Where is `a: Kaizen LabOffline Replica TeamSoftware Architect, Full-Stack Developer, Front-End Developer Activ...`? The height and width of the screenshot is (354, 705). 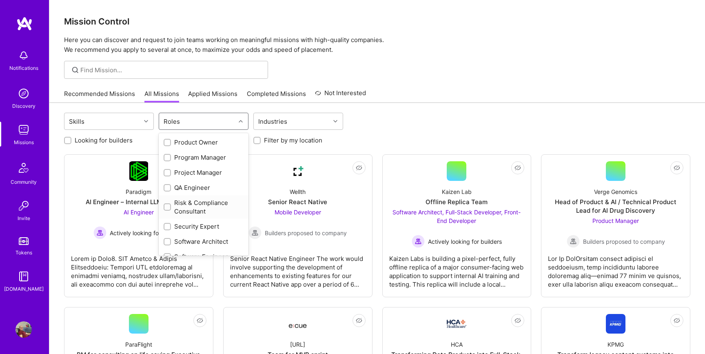
a: Kaizen LabOffline Replica TeamSoftware Architect, Full-Stack Developer, Front-End Developer Activ... is located at coordinates (457, 226).